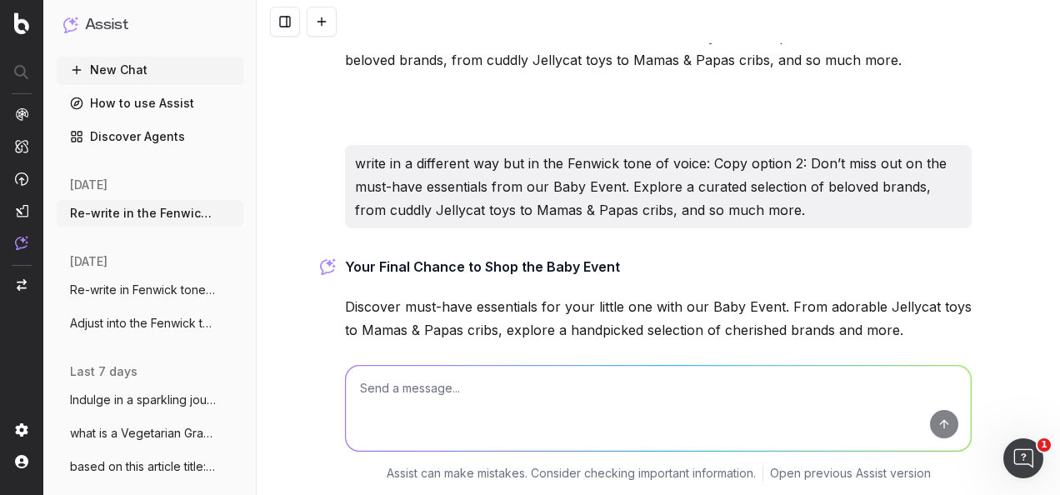 The width and height of the screenshot is (1060, 495). Describe the element at coordinates (150, 400) in the screenshot. I see `button: Indulge in a sparkling journey with Grem` at that location.